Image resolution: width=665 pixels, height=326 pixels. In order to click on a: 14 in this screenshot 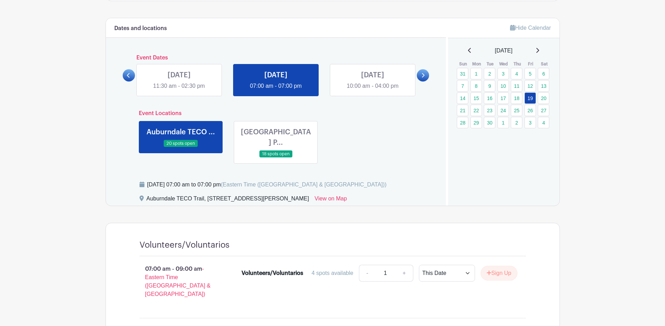, I will do `click(462, 98)`.